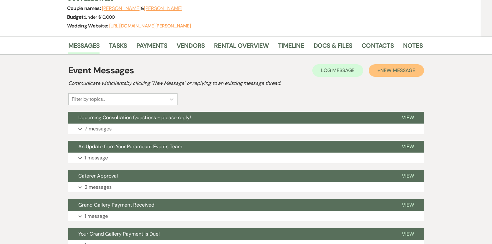 The height and width of the screenshot is (244, 492). Describe the element at coordinates (246, 129) in the screenshot. I see `button: 7 messages` at that location.